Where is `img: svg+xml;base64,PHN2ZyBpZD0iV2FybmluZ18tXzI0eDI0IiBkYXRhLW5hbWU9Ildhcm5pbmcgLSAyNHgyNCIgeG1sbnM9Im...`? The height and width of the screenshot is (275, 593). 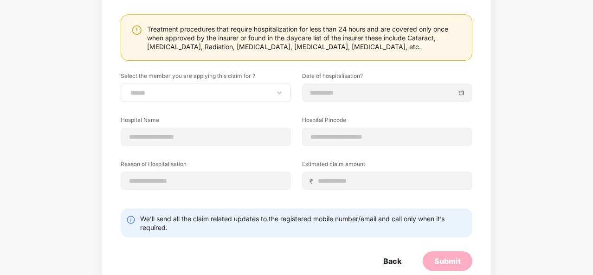 img: svg+xml;base64,PHN2ZyBpZD0iV2FybmluZ18tXzI0eDI0IiBkYXRhLW5hbWU9Ildhcm5pbmcgLSAyNHgyNCIgeG1sbnM9Im... is located at coordinates (137, 30).